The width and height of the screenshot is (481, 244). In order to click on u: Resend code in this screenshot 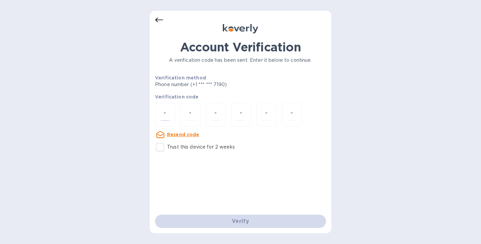, I will do `click(183, 135)`.